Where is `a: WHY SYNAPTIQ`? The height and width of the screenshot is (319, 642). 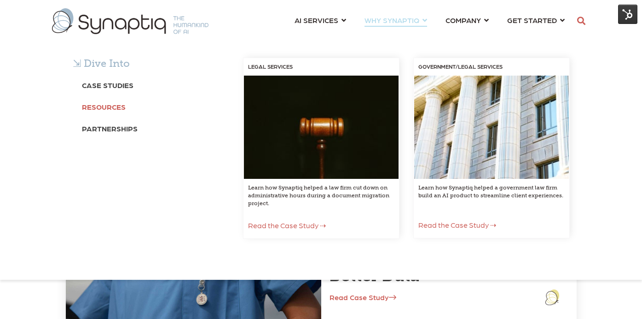 a: WHY SYNAPTIQ is located at coordinates (396, 20).